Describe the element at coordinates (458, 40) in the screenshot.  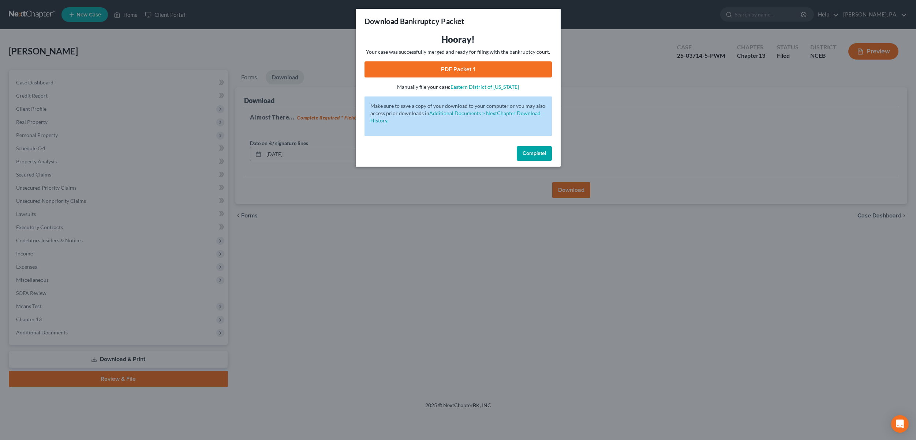
I see `h3: Hooray!` at that location.